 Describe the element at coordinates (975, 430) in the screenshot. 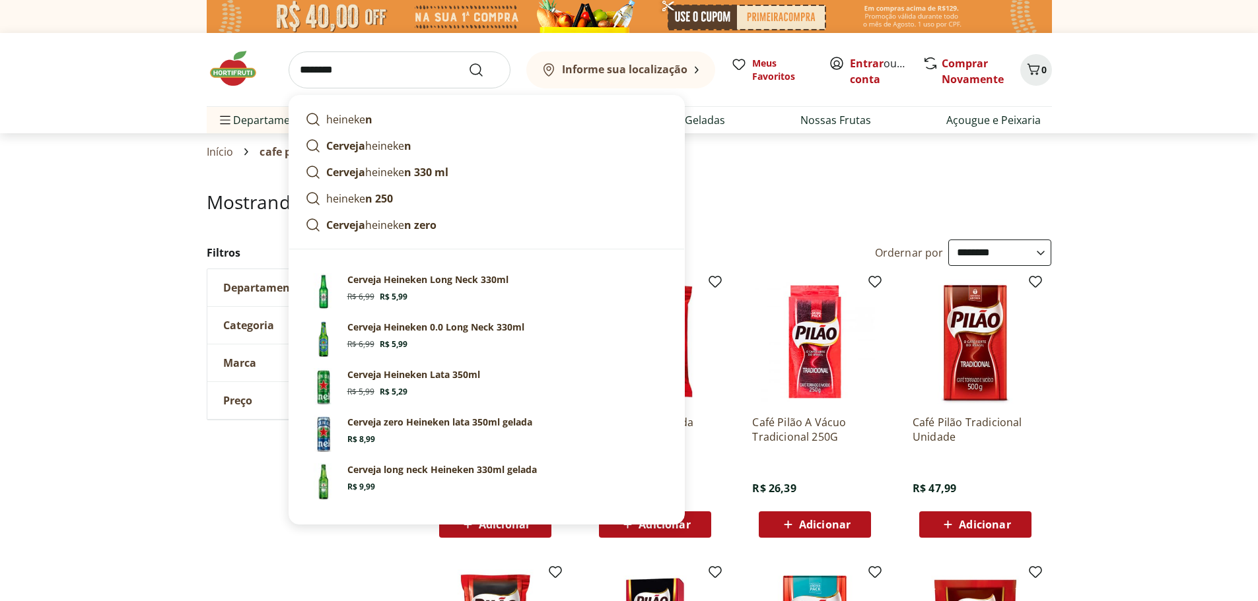

I see `a: Café Pilão Tradicional Unidade` at that location.